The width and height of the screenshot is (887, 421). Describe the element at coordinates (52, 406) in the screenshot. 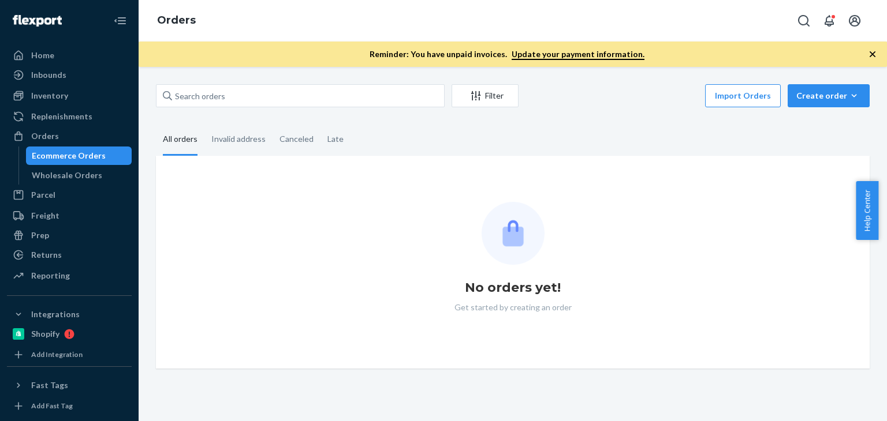

I see `div: Add Fast Tag` at that location.